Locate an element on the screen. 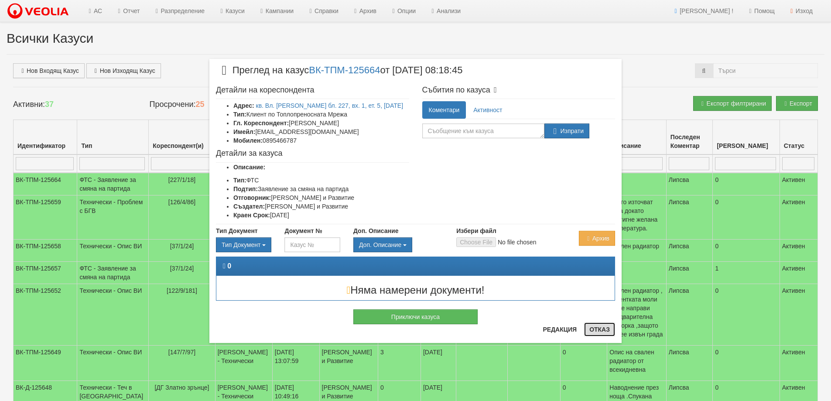 The image size is (831, 401). label: Избери файл is located at coordinates (477, 231).